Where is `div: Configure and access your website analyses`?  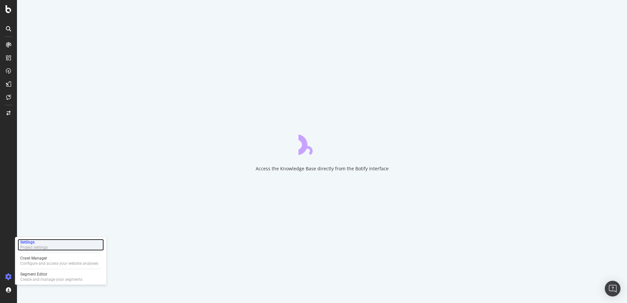 div: Configure and access your website analyses is located at coordinates (59, 263).